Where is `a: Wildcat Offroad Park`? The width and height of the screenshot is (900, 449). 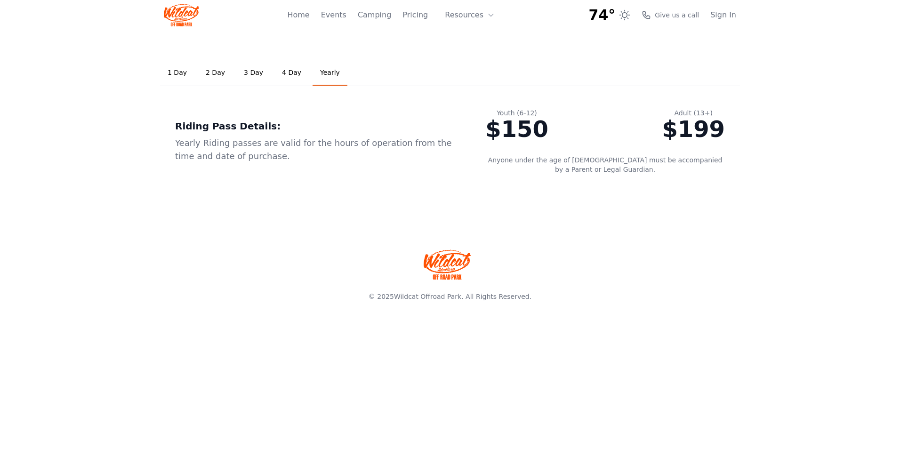
a: Wildcat Offroad Park is located at coordinates (427, 297).